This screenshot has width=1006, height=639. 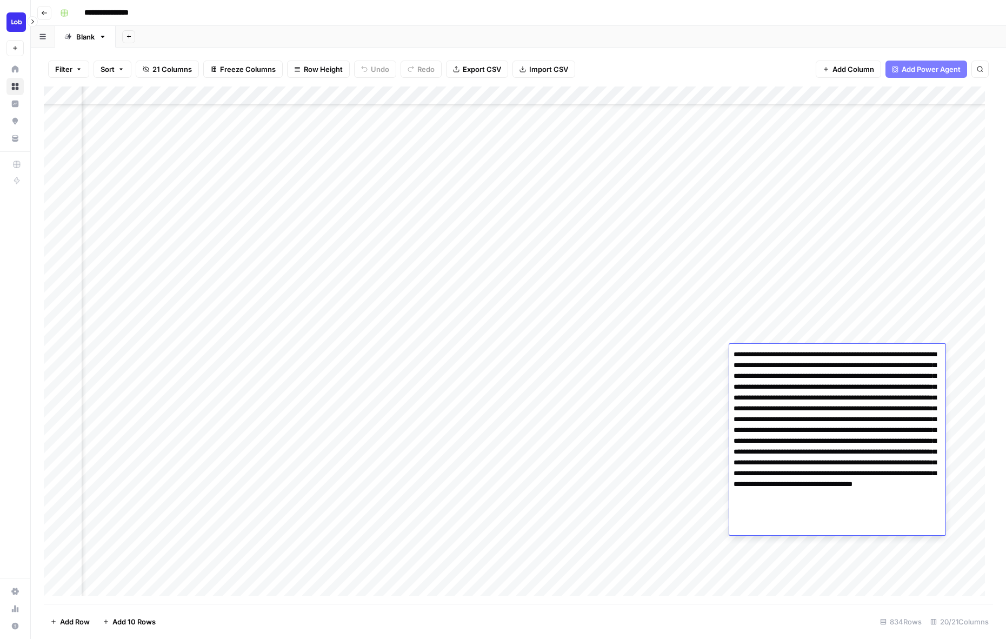 What do you see at coordinates (848, 69) in the screenshot?
I see `button: Add Column` at bounding box center [848, 69].